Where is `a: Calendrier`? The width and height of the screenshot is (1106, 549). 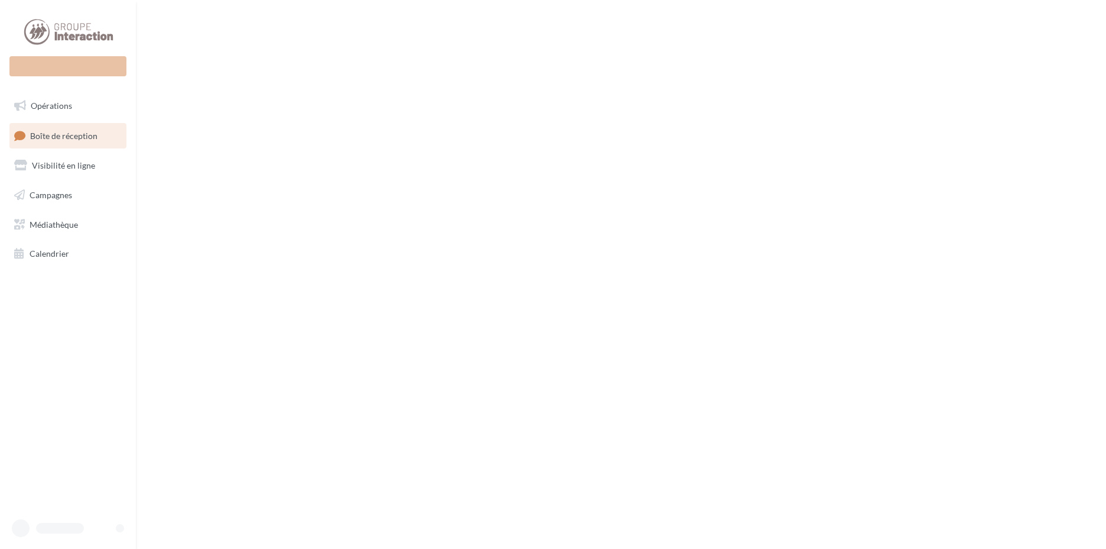 a: Calendrier is located at coordinates (68, 254).